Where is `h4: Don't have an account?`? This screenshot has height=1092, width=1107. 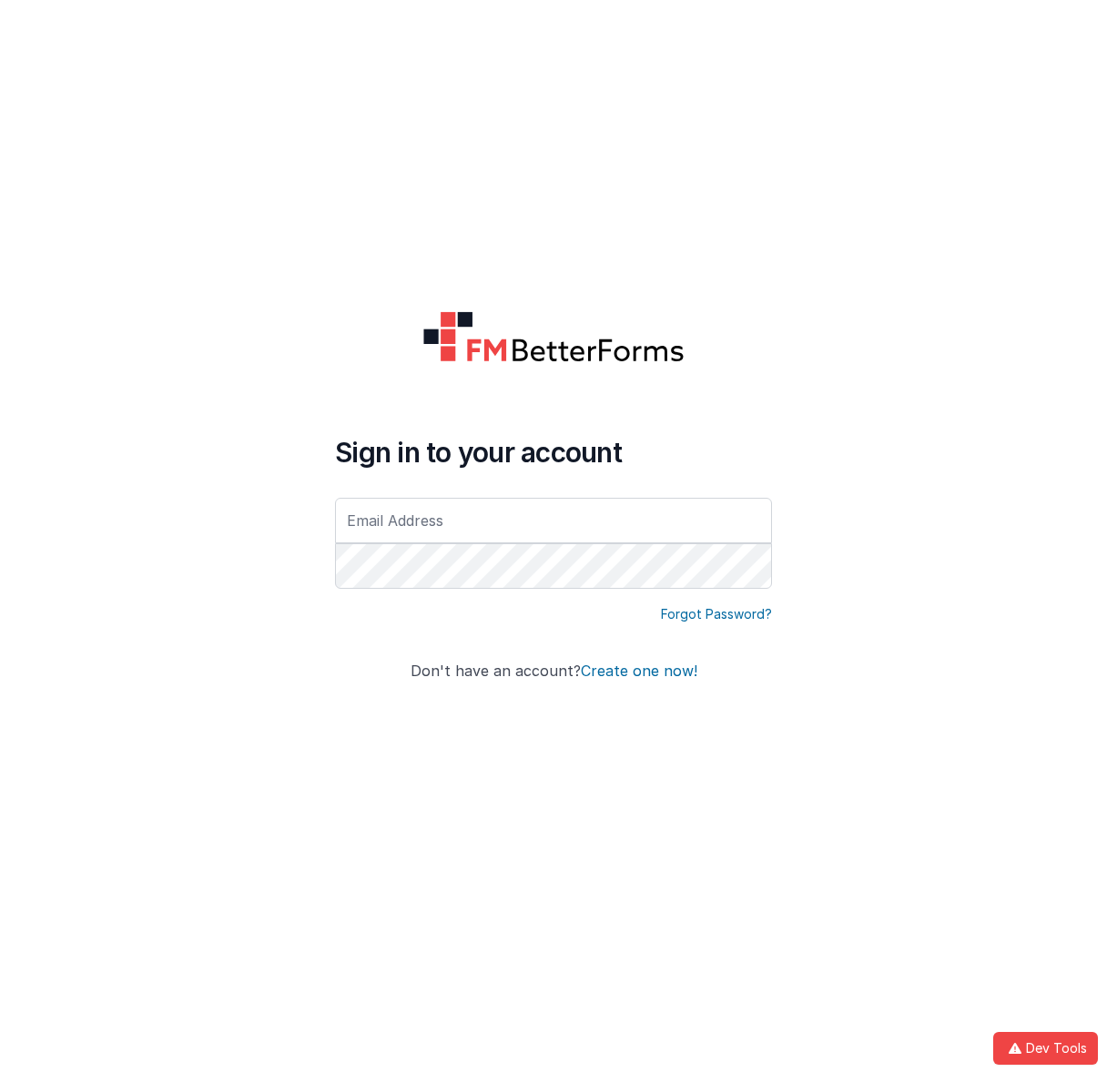
h4: Don't have an account? is located at coordinates (554, 672).